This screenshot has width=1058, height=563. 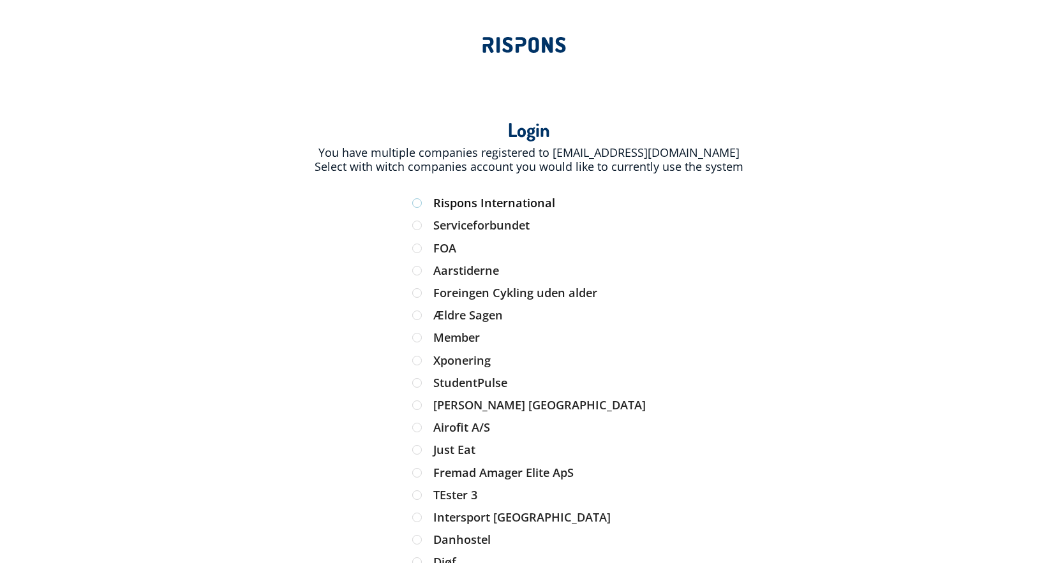 What do you see at coordinates (529, 271) in the screenshot?
I see `label: Aarstiderne` at bounding box center [529, 271].